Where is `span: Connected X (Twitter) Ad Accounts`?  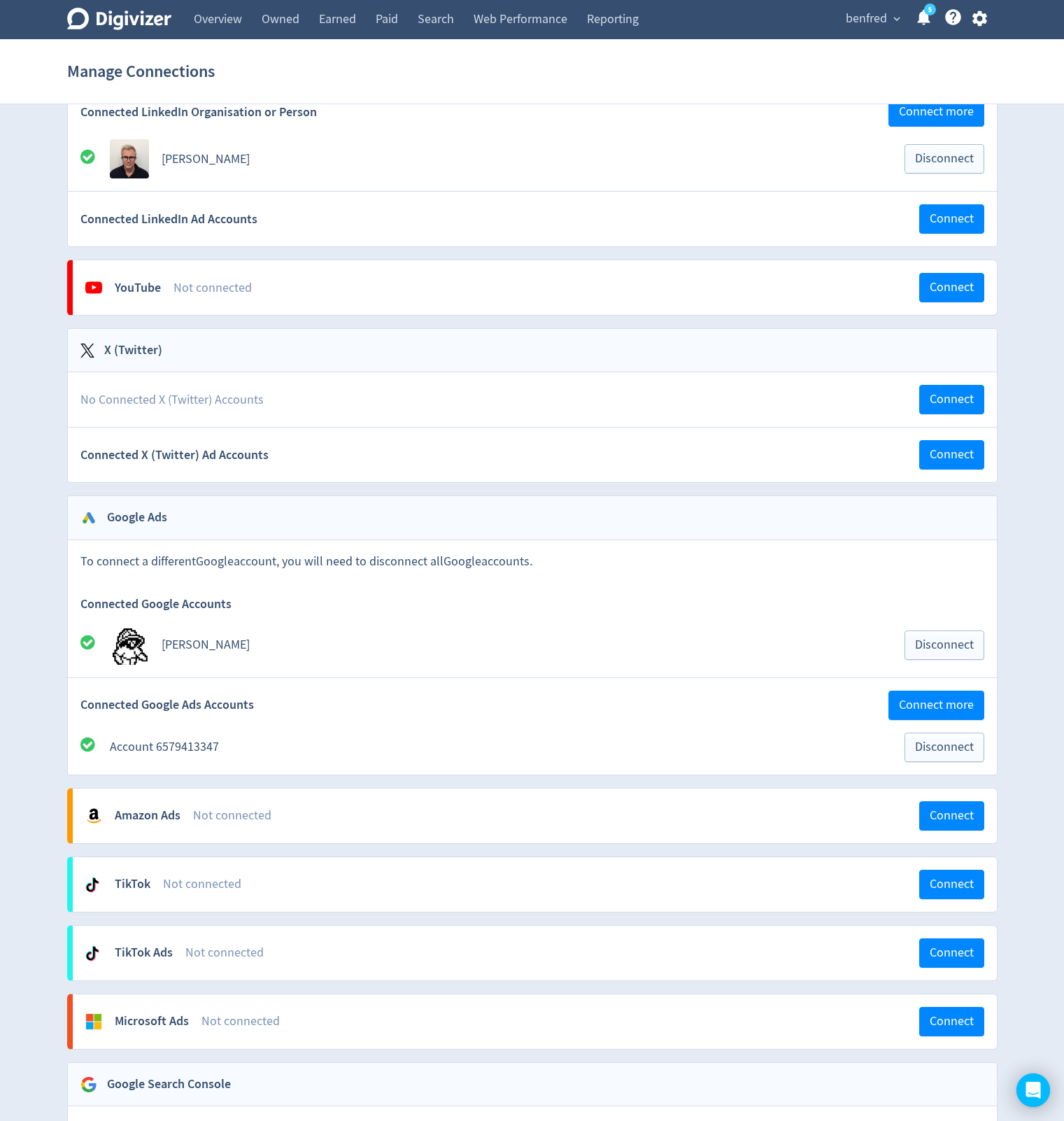
span: Connected X (Twitter) Ad Accounts is located at coordinates (174, 454).